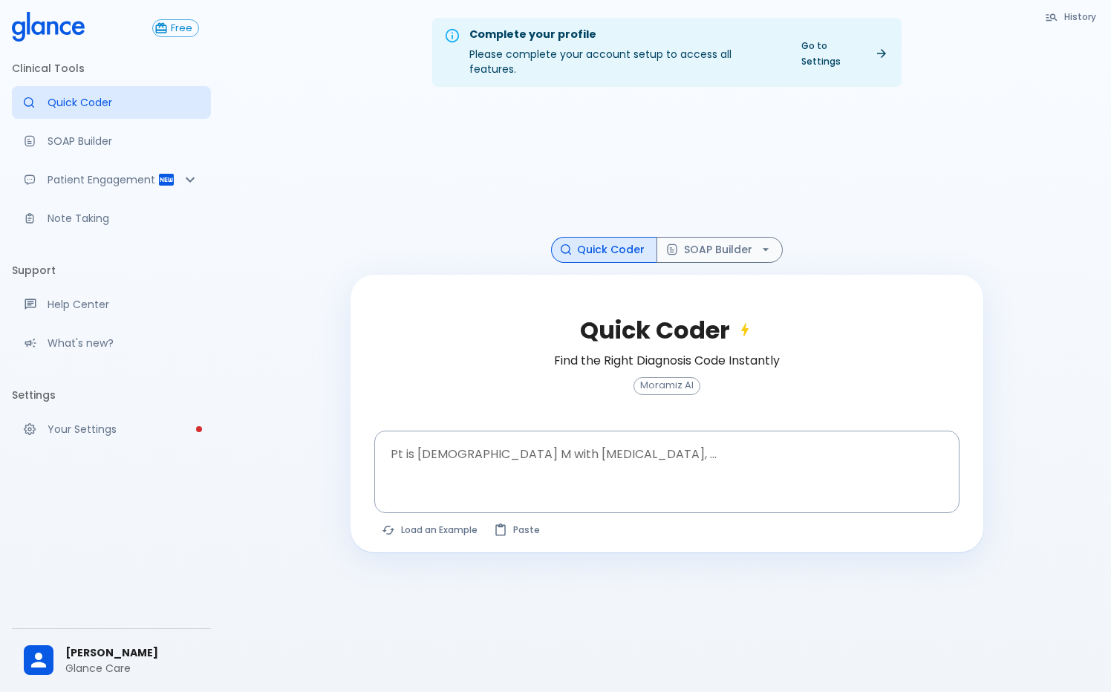  I want to click on button: SOAP Builder, so click(720, 250).